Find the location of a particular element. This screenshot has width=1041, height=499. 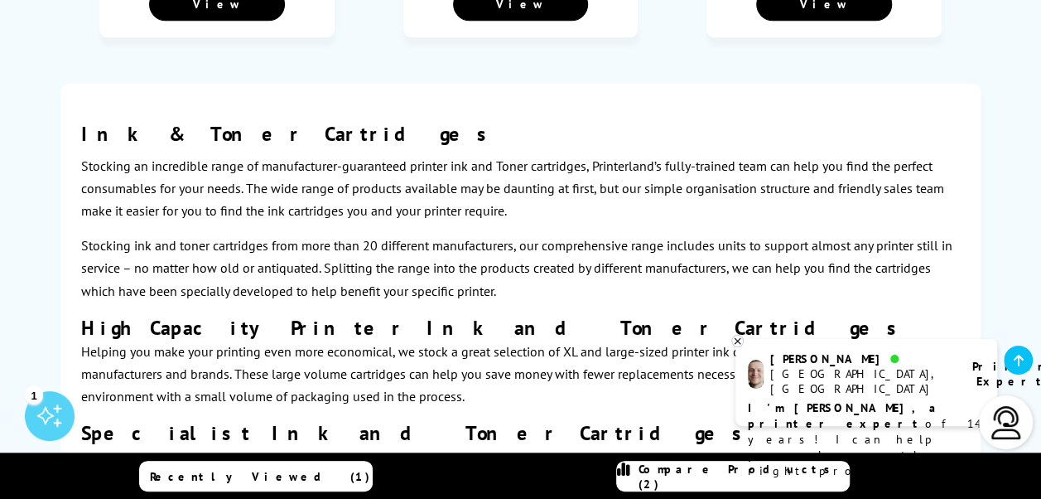

h3: Specialist Ink and Toner Cartridges is located at coordinates (520, 432).